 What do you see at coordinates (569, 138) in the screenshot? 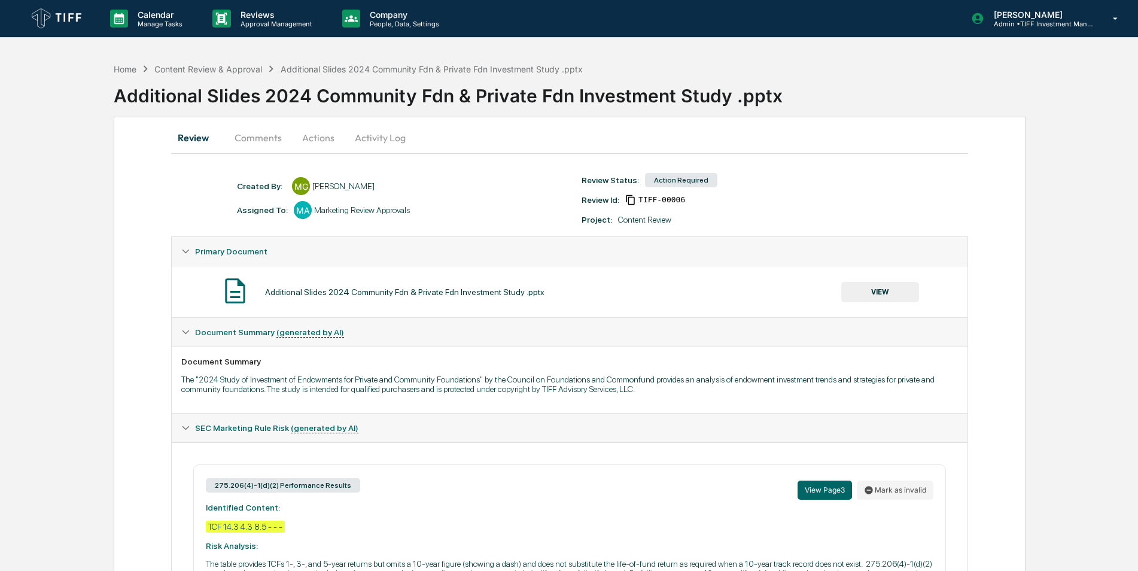
I see `div: secondary tabs example` at bounding box center [569, 138].